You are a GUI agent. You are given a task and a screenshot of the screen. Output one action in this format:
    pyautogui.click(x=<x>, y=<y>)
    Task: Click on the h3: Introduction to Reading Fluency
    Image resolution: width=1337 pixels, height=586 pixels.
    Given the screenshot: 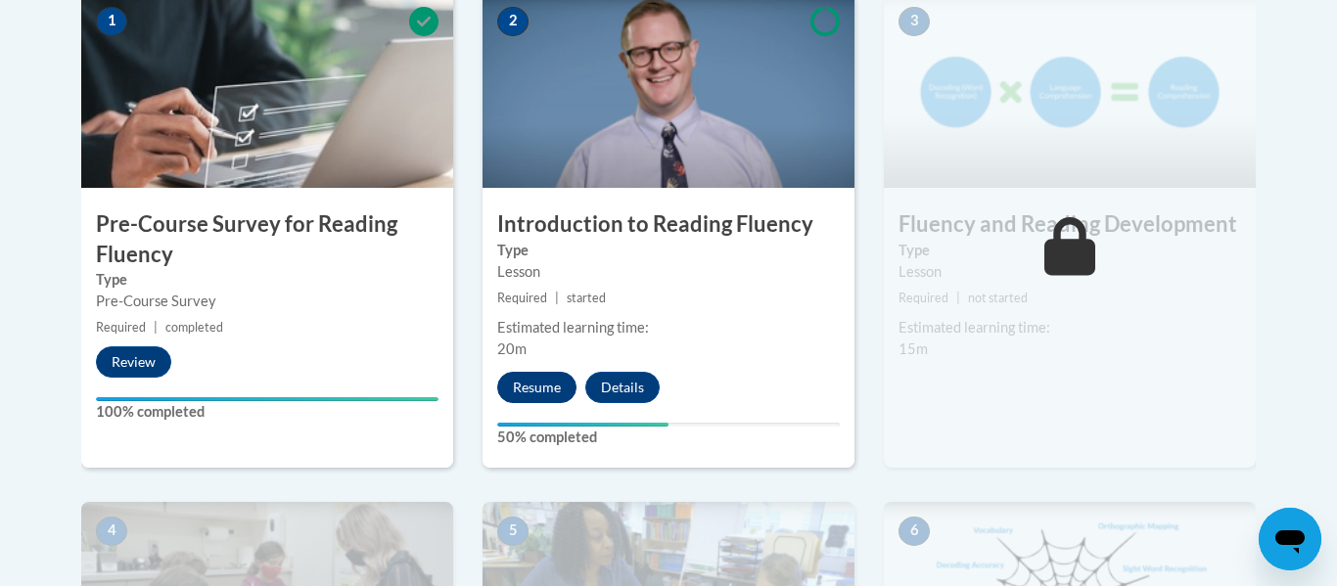 What is the action you would take?
    pyautogui.click(x=668, y=224)
    